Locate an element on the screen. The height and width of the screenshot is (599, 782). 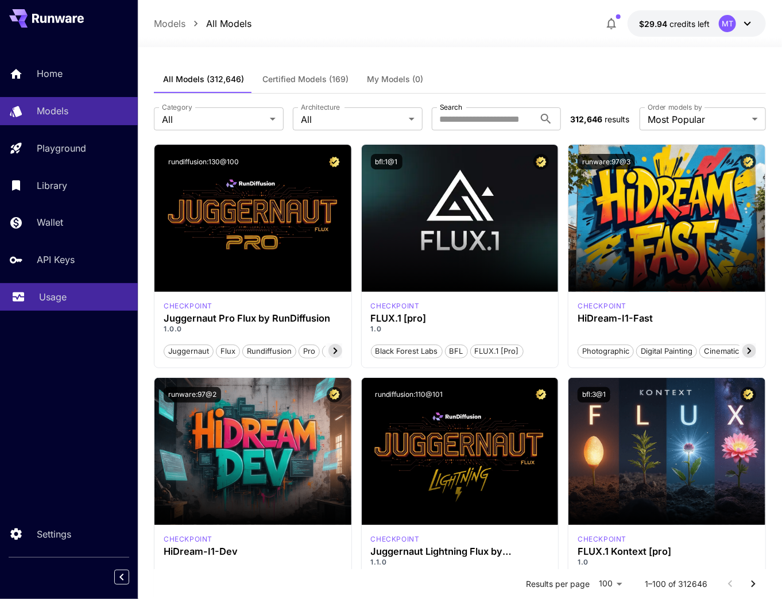
span: juggernaut is located at coordinates (188, 351).